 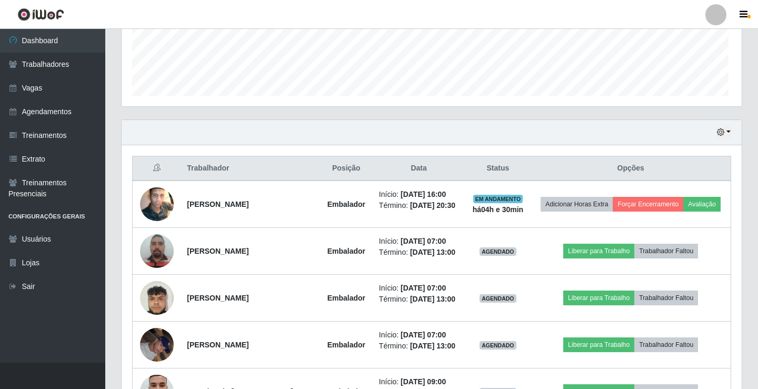 I want to click on th: Data, so click(x=419, y=168).